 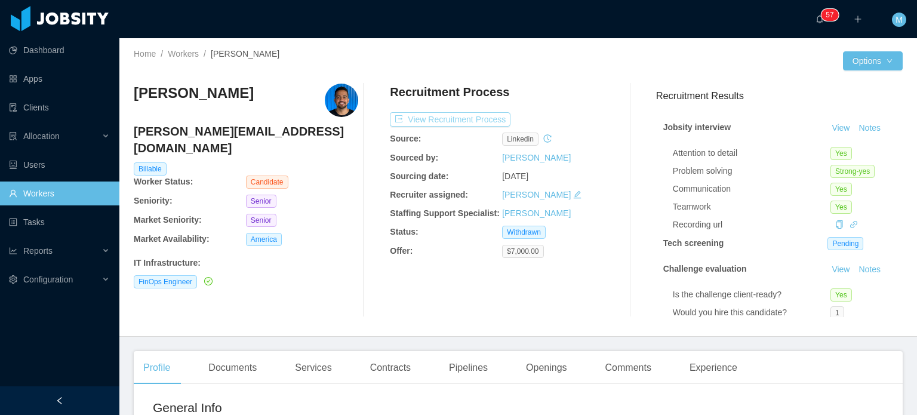 I want to click on button: icon: exportView Recruitment Process, so click(x=450, y=119).